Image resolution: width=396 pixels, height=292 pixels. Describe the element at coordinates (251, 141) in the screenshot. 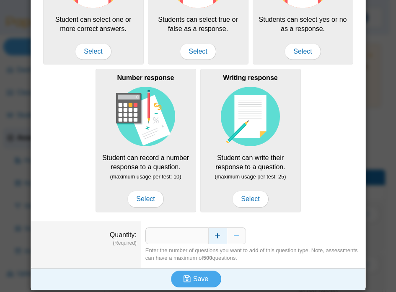

I see `div: Student can write their response to a question.` at that location.